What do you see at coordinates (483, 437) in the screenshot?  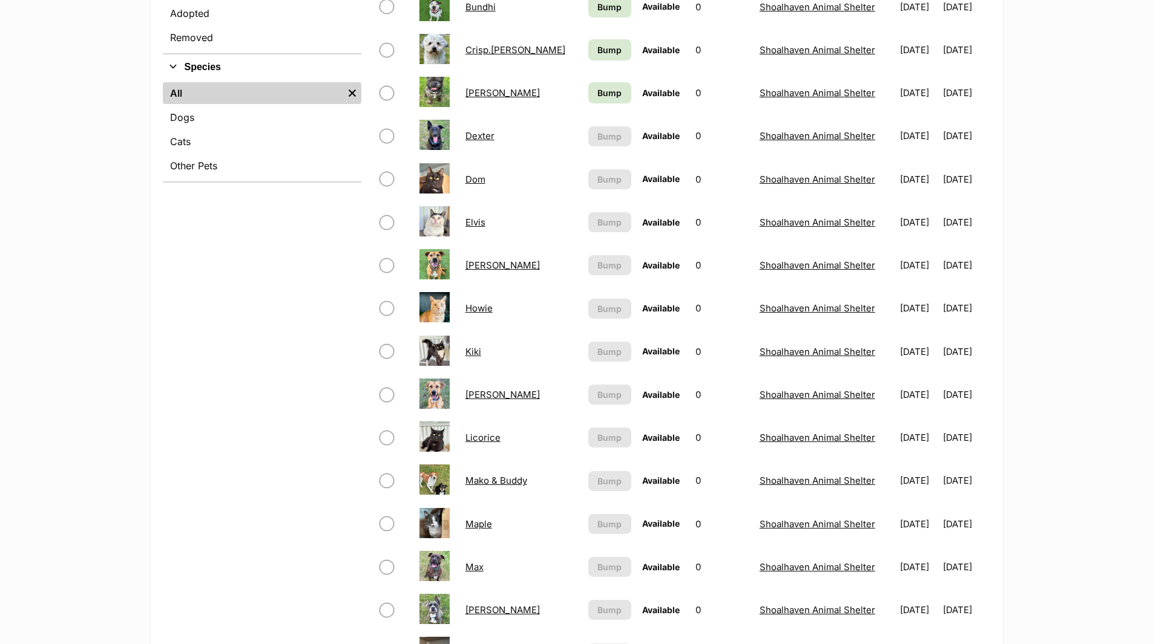 I see `a: Licorice` at bounding box center [483, 437].